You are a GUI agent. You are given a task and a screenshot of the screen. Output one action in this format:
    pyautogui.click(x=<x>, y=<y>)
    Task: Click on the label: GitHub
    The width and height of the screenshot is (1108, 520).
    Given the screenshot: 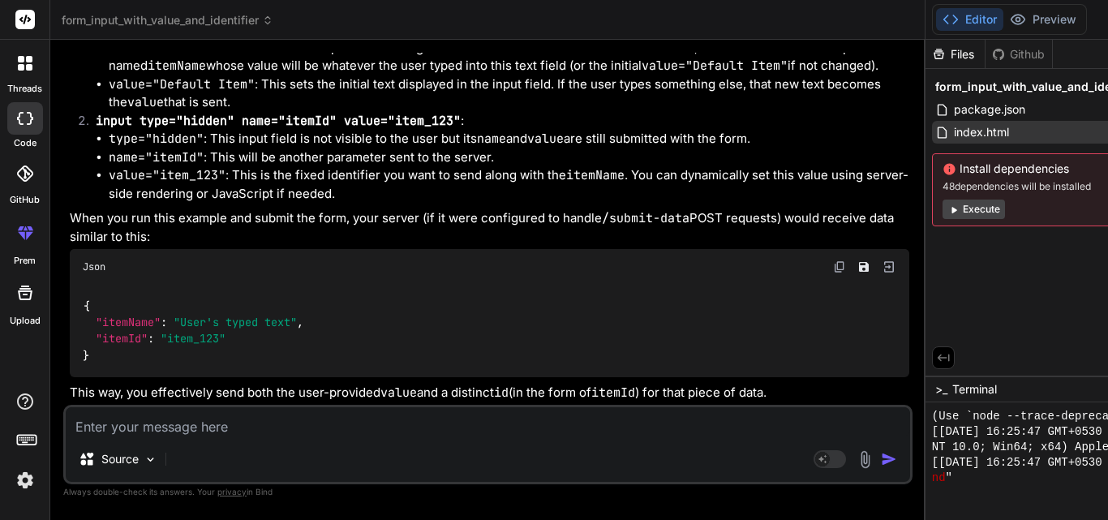 What is the action you would take?
    pyautogui.click(x=24, y=200)
    